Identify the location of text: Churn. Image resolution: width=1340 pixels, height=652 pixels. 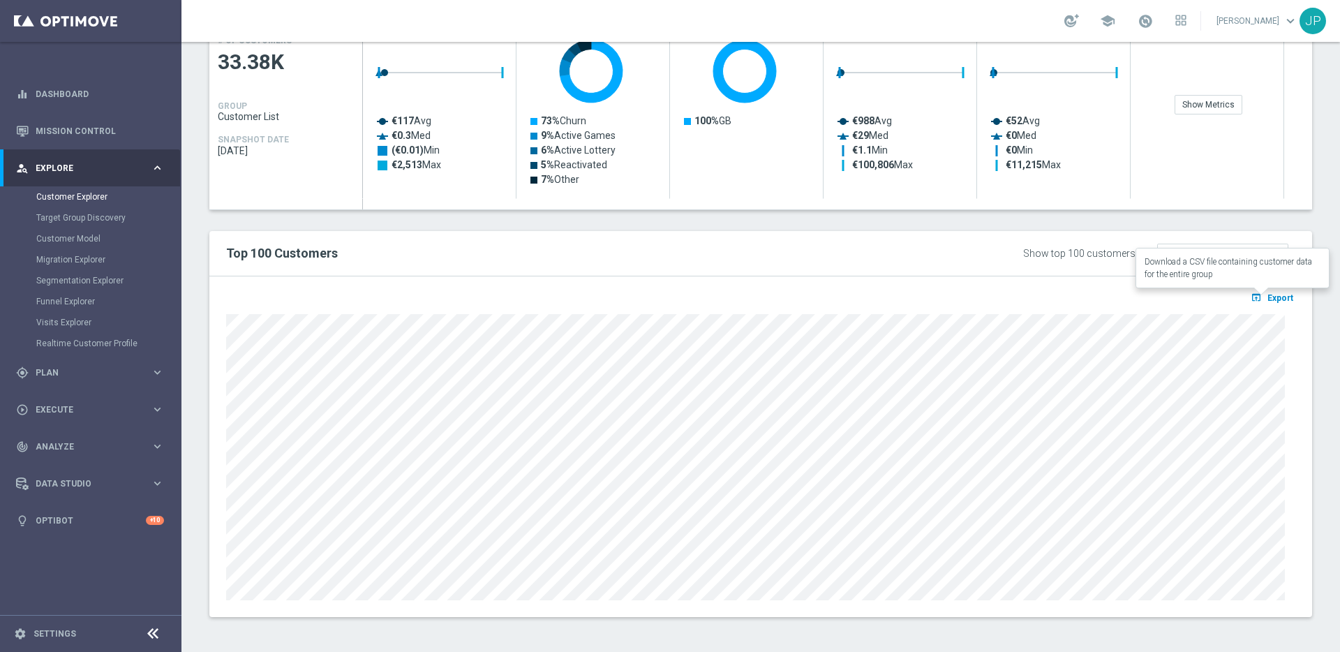
(563, 121).